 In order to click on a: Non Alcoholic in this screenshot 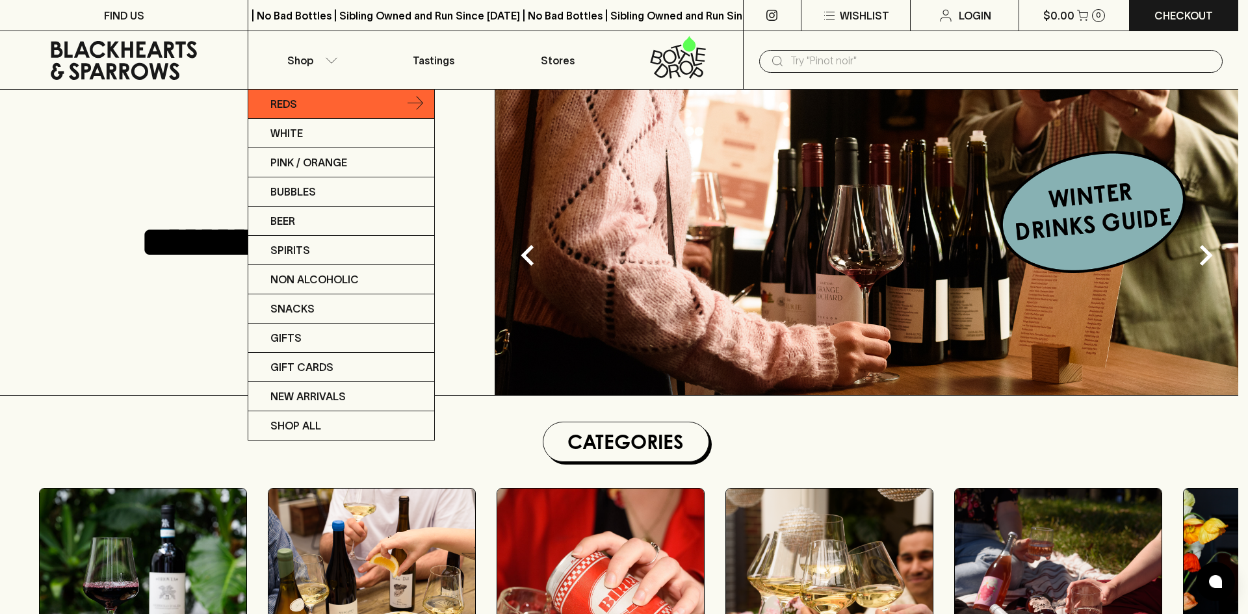, I will do `click(341, 279)`.